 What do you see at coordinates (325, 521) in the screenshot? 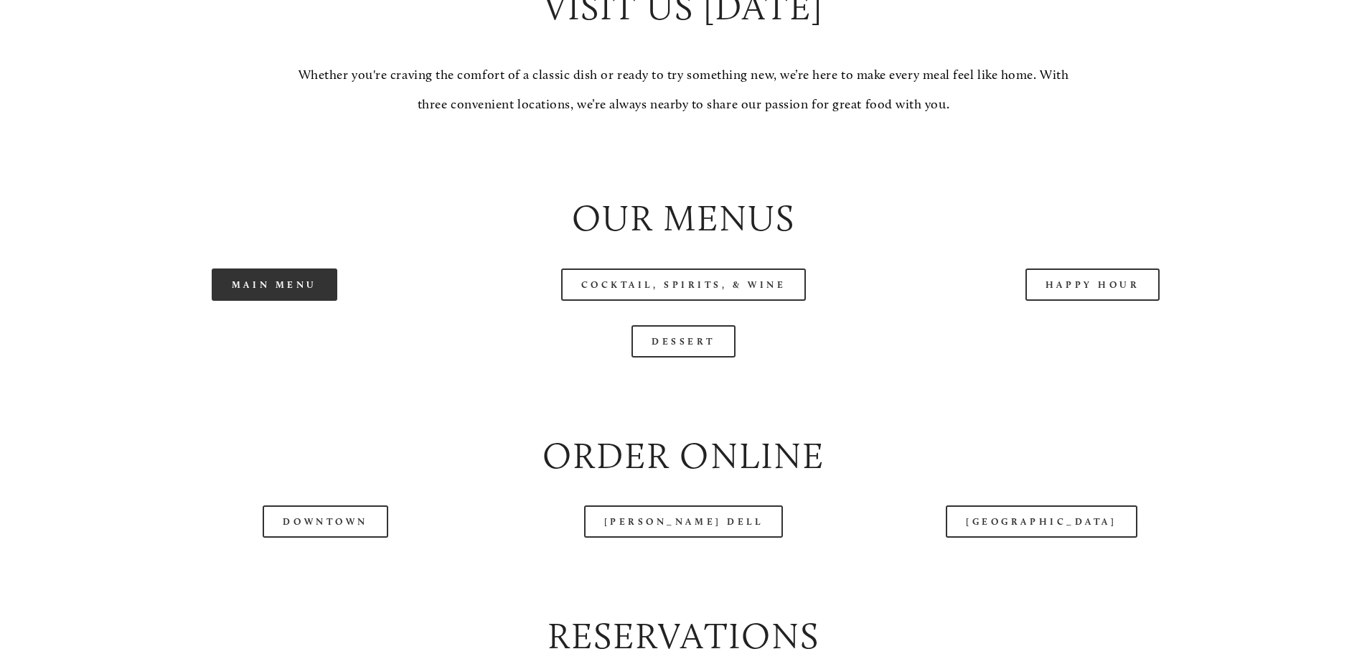
I see `a: Downtown` at bounding box center [325, 521].